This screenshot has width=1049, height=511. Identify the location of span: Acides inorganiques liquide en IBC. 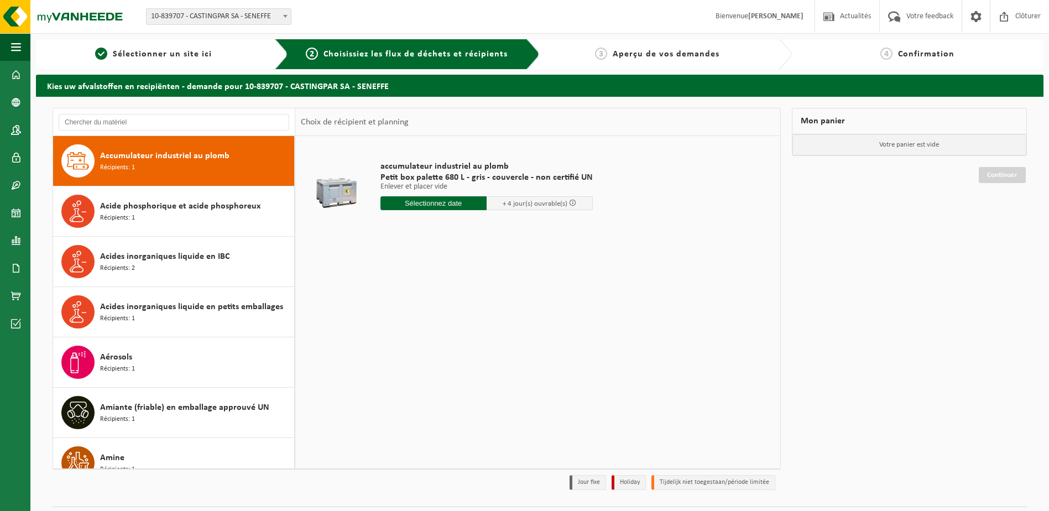
(165, 257).